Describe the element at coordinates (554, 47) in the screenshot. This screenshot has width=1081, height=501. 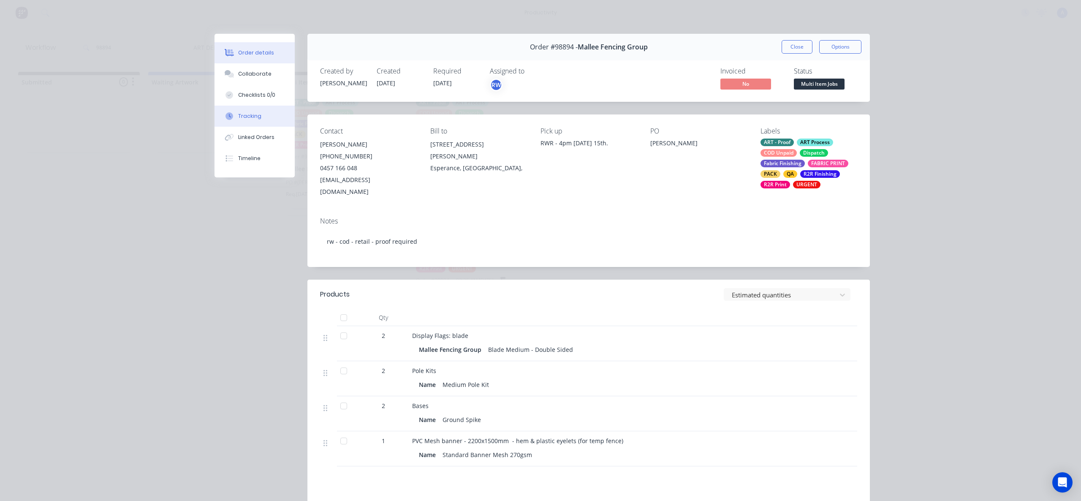
I see `span: Order #98894 -` at that location.